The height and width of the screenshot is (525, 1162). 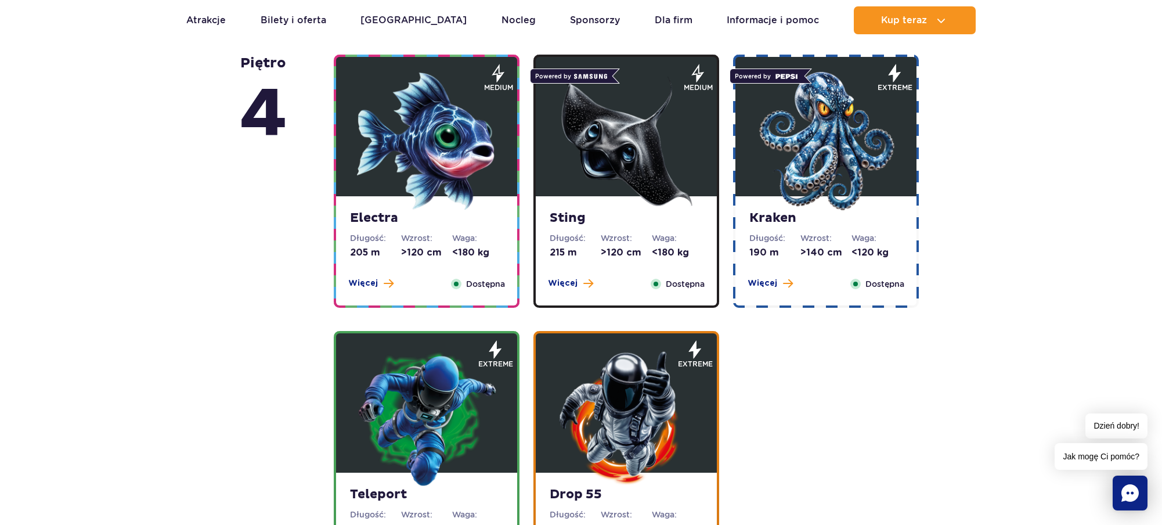 What do you see at coordinates (206, 20) in the screenshot?
I see `a: Atrakcje` at bounding box center [206, 20].